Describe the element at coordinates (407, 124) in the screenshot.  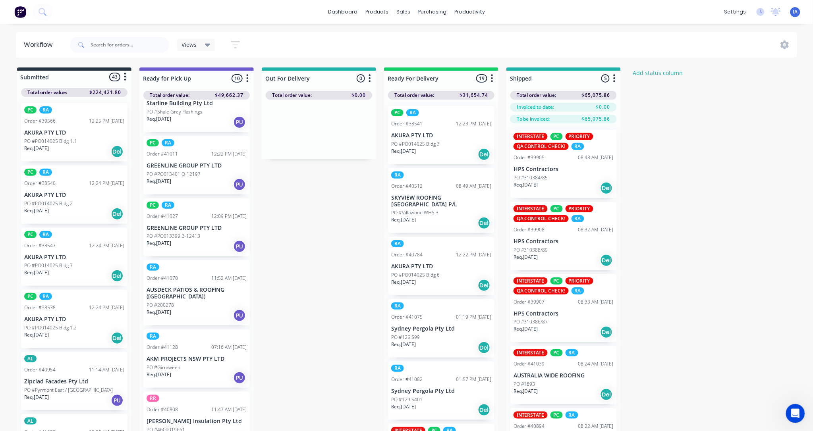
I see `div: Order #38541` at that location.